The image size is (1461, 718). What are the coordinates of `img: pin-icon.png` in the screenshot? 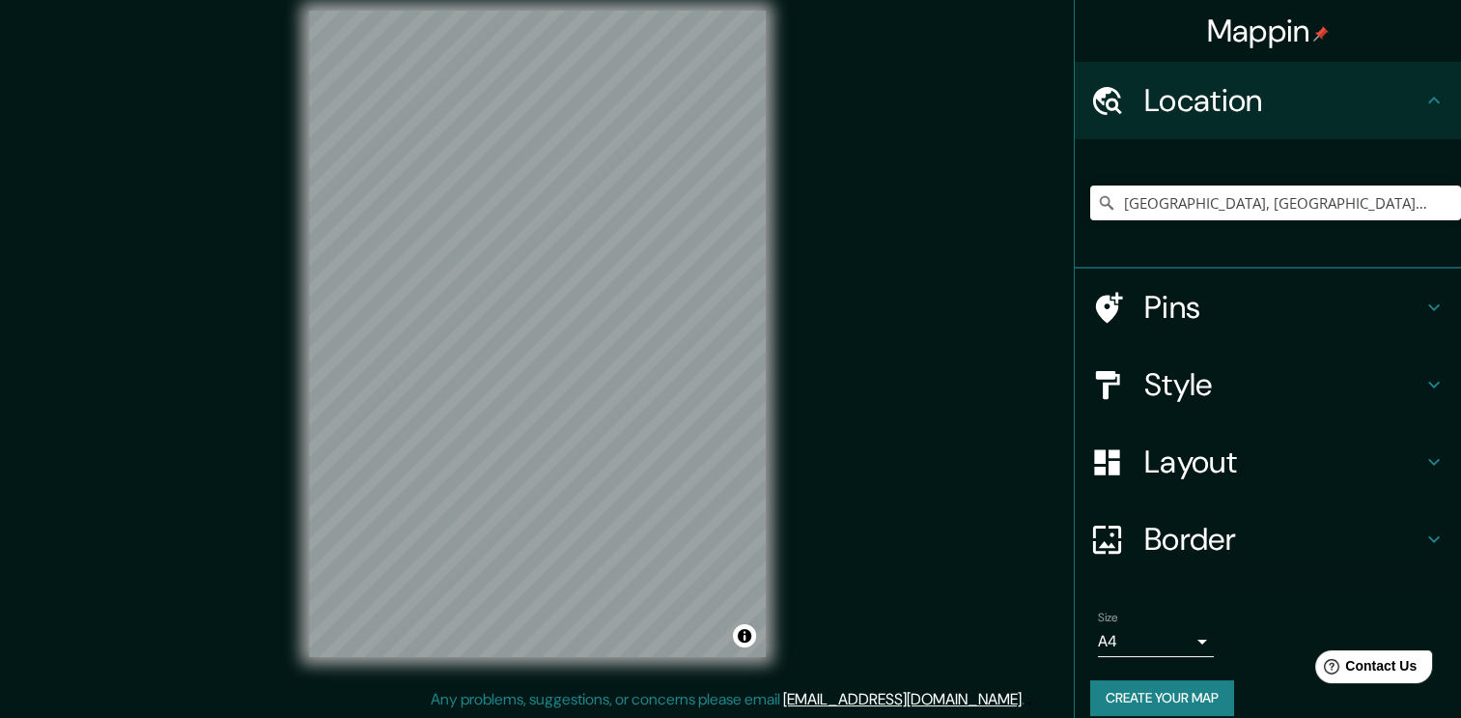 It's located at (1321, 34).